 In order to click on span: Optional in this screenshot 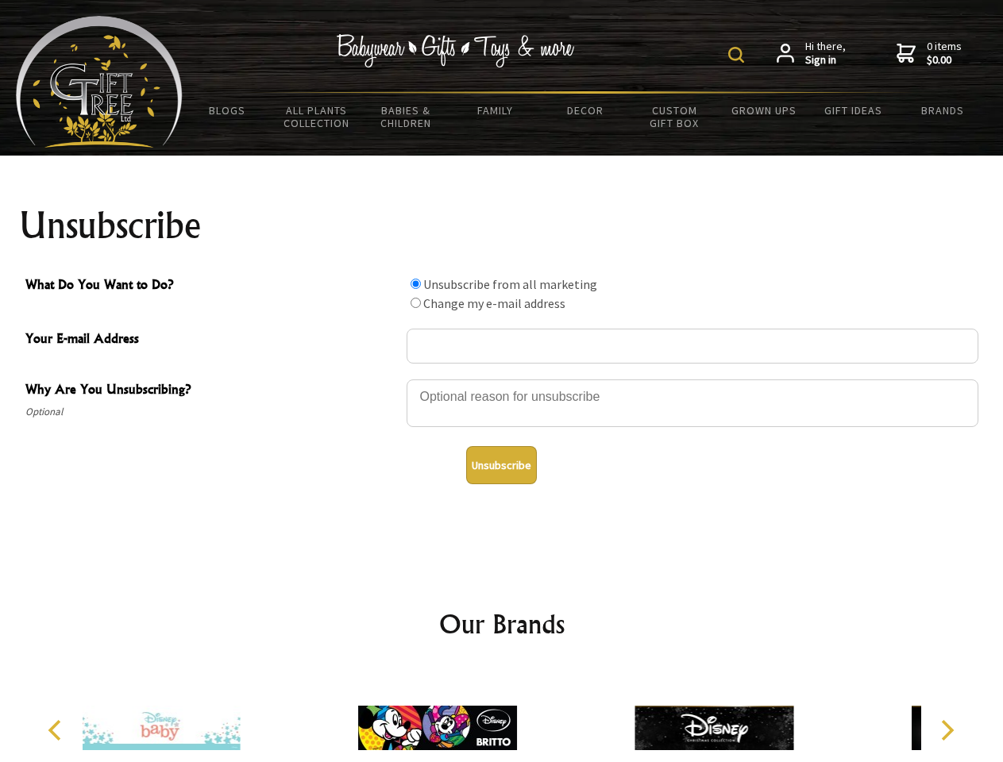, I will do `click(212, 412)`.